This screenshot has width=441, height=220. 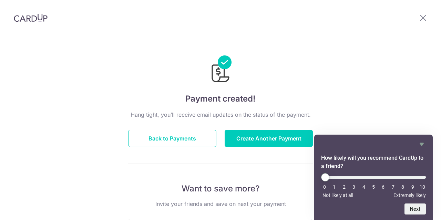 What do you see at coordinates (416, 209) in the screenshot?
I see `button: Next question` at bounding box center [416, 209].